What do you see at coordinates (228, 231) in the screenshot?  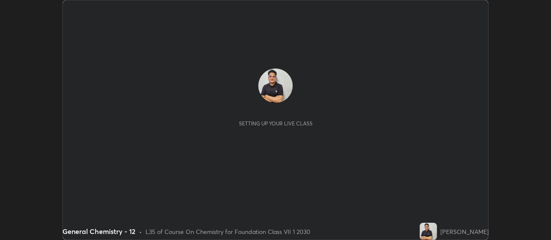 I see `div: L35 of Course On Chemistry for Foundation Class VII 1 2030` at bounding box center [228, 231].